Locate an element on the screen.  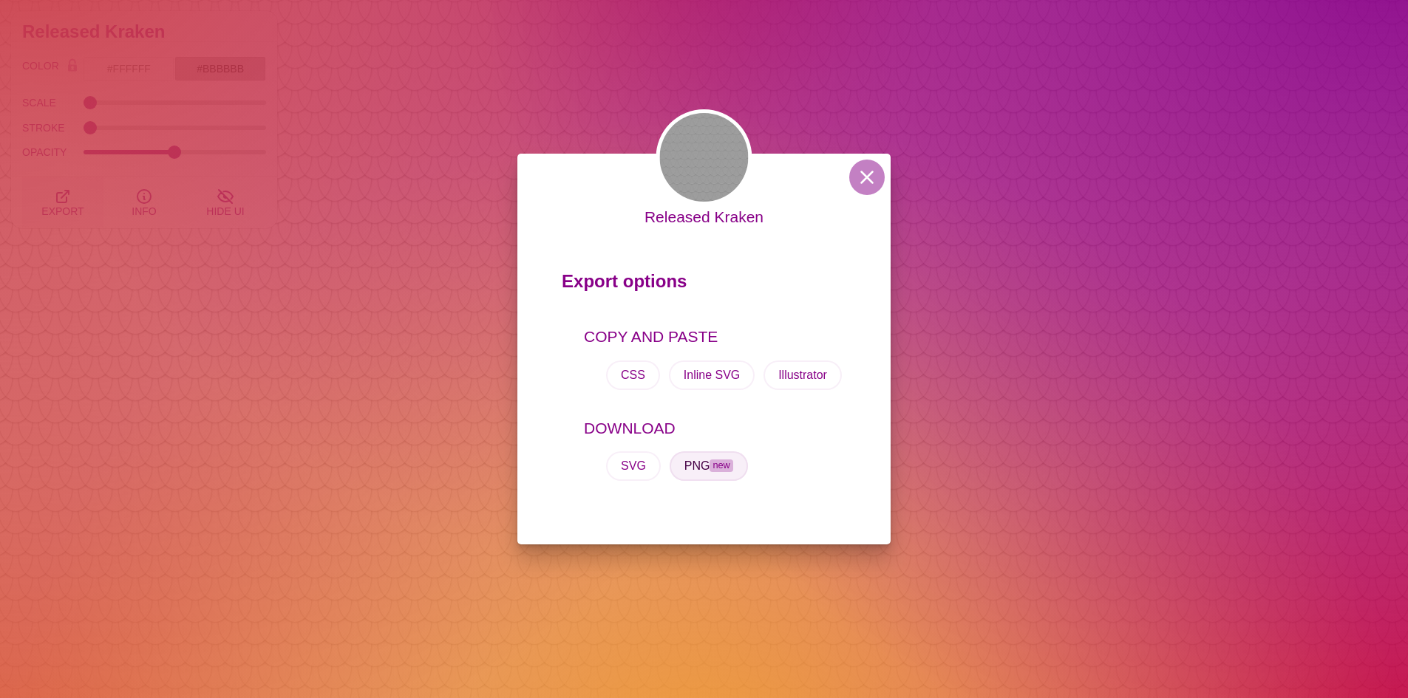
span: new is located at coordinates (721, 466).